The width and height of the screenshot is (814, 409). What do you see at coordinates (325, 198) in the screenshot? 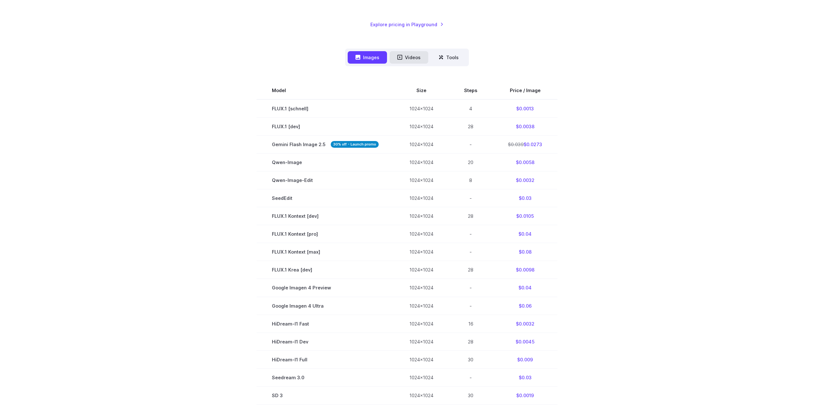
I see `td: SeedEdit` at bounding box center [325, 198].